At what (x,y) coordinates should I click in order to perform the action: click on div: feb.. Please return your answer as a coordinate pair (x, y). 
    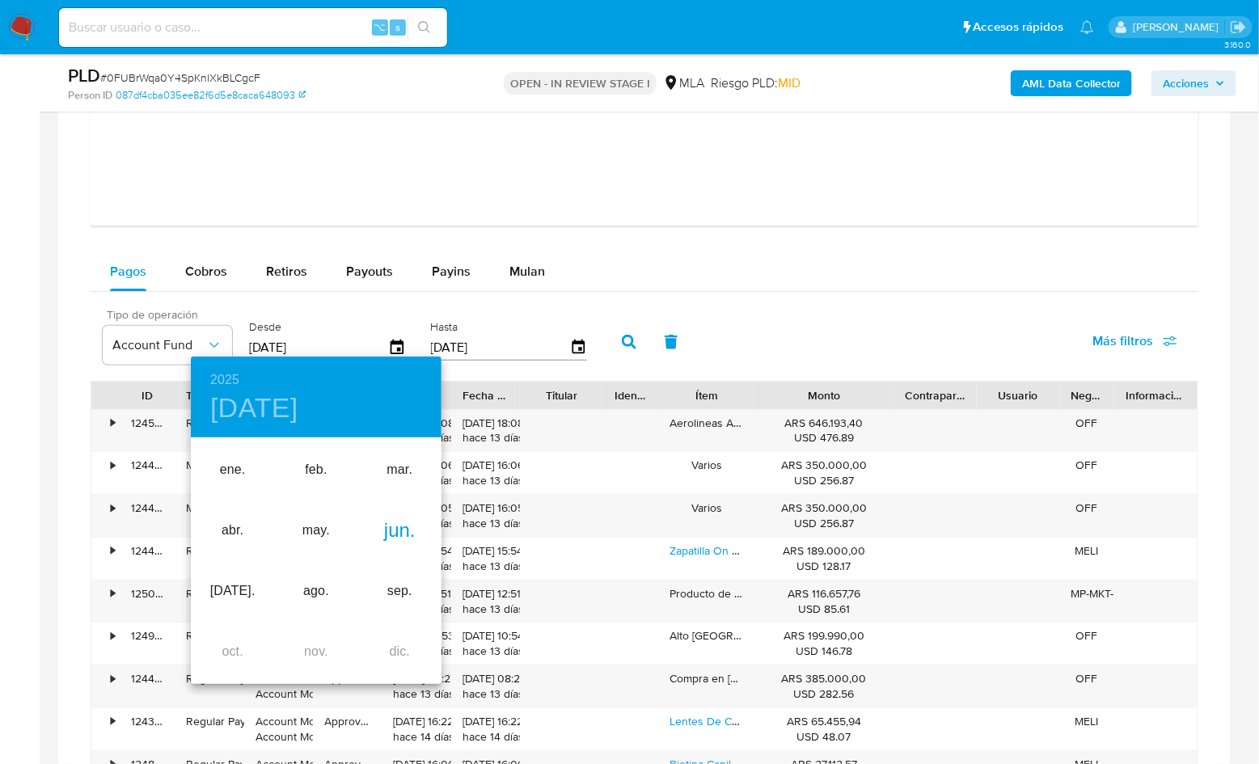
    Looking at the image, I should click on (315, 470).